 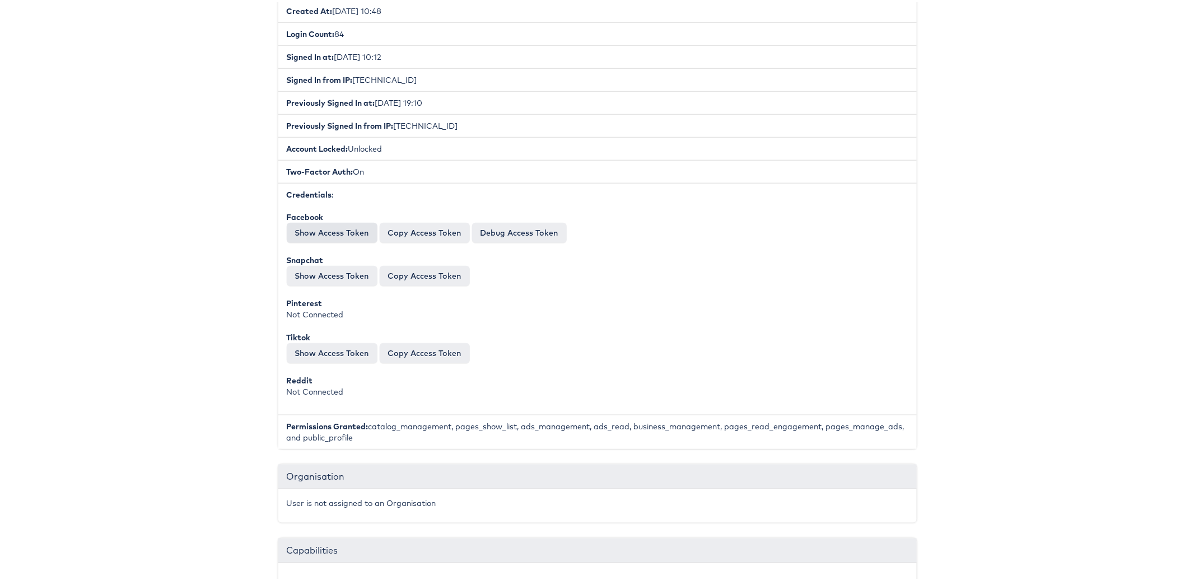 I want to click on a: Debug Access Token, so click(x=519, y=231).